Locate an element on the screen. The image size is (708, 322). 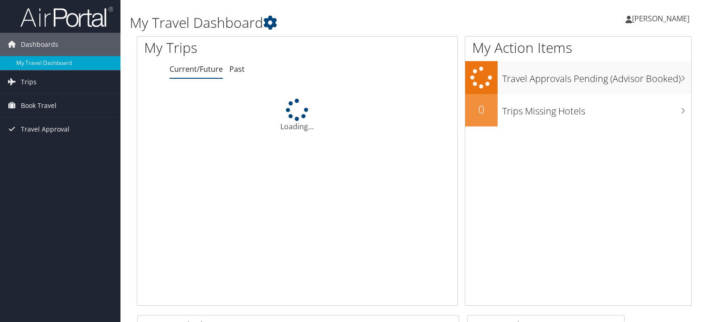
span: Book Travel is located at coordinates (38, 106).